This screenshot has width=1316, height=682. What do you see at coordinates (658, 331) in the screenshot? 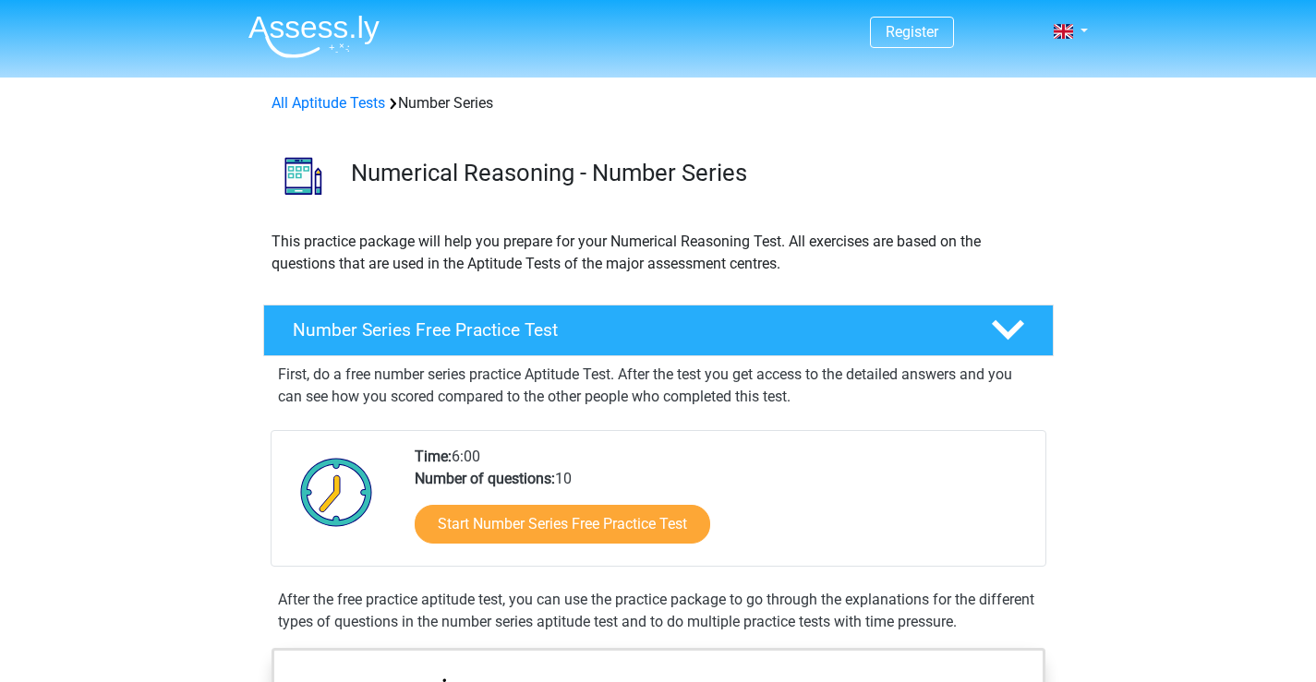
I see `a: Number Series Free Practice Test` at bounding box center [658, 331].